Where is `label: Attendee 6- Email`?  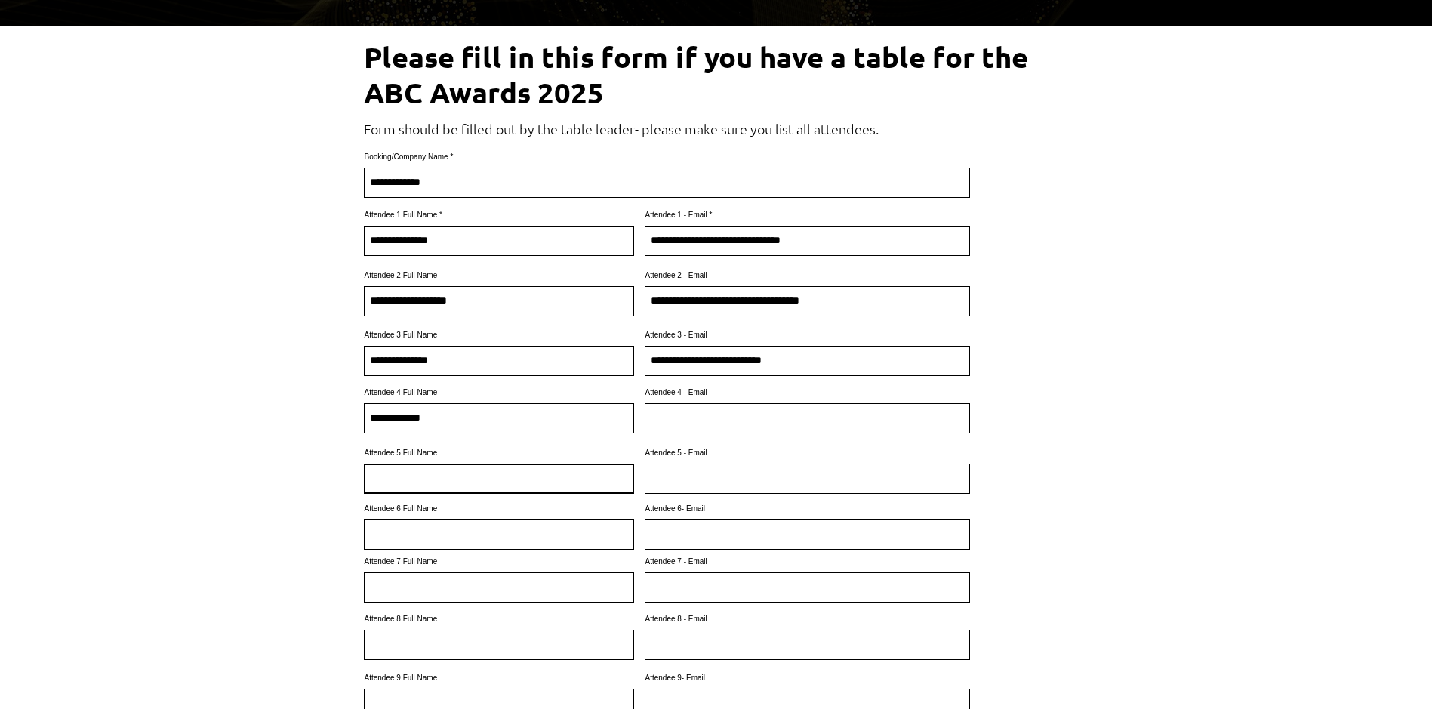 label: Attendee 6- Email is located at coordinates (807, 509).